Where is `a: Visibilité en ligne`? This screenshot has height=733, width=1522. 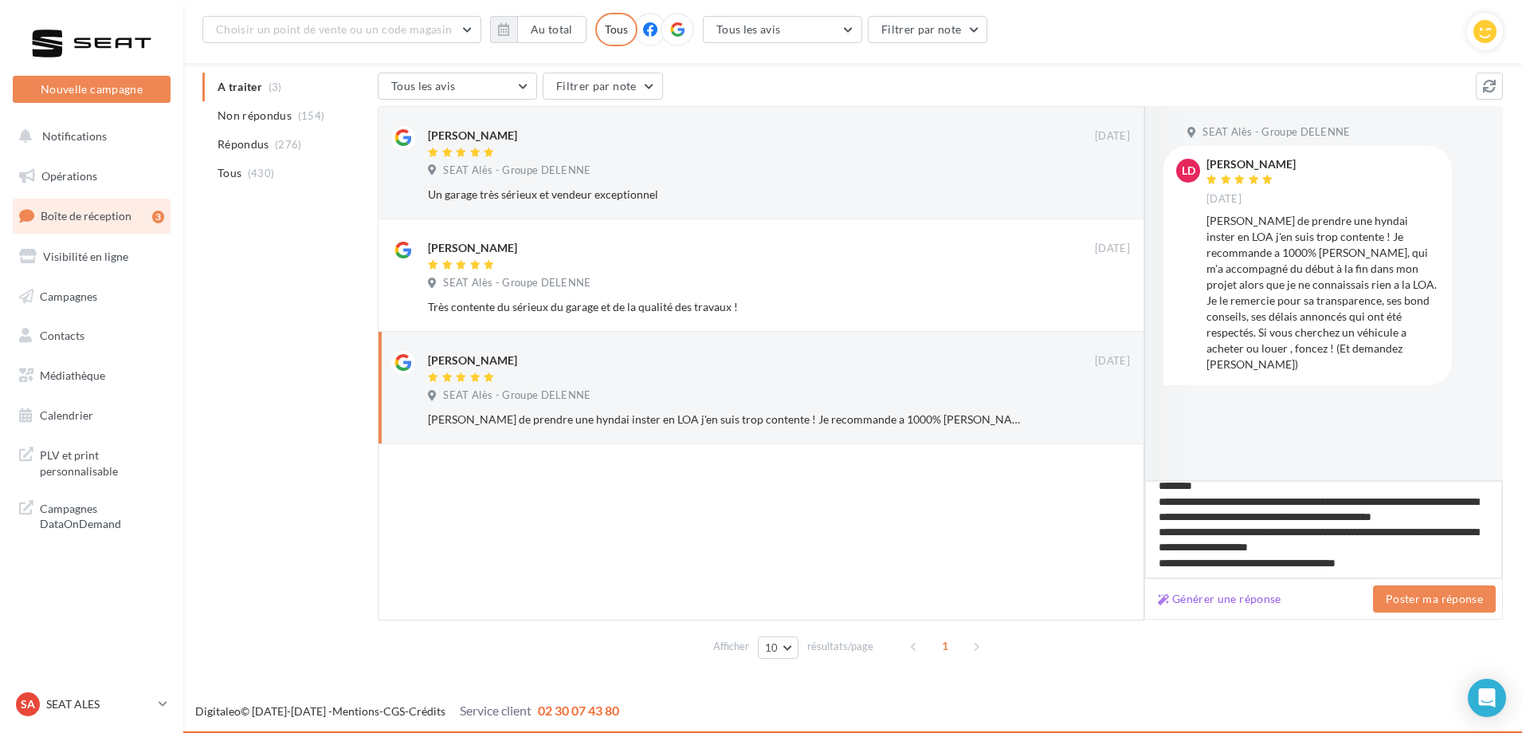
a: Visibilité en ligne is located at coordinates (92, 257).